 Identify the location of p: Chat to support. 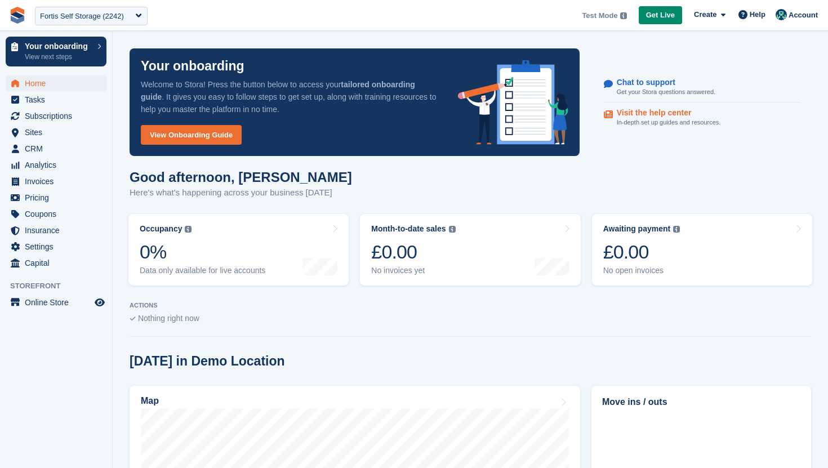
(661, 82).